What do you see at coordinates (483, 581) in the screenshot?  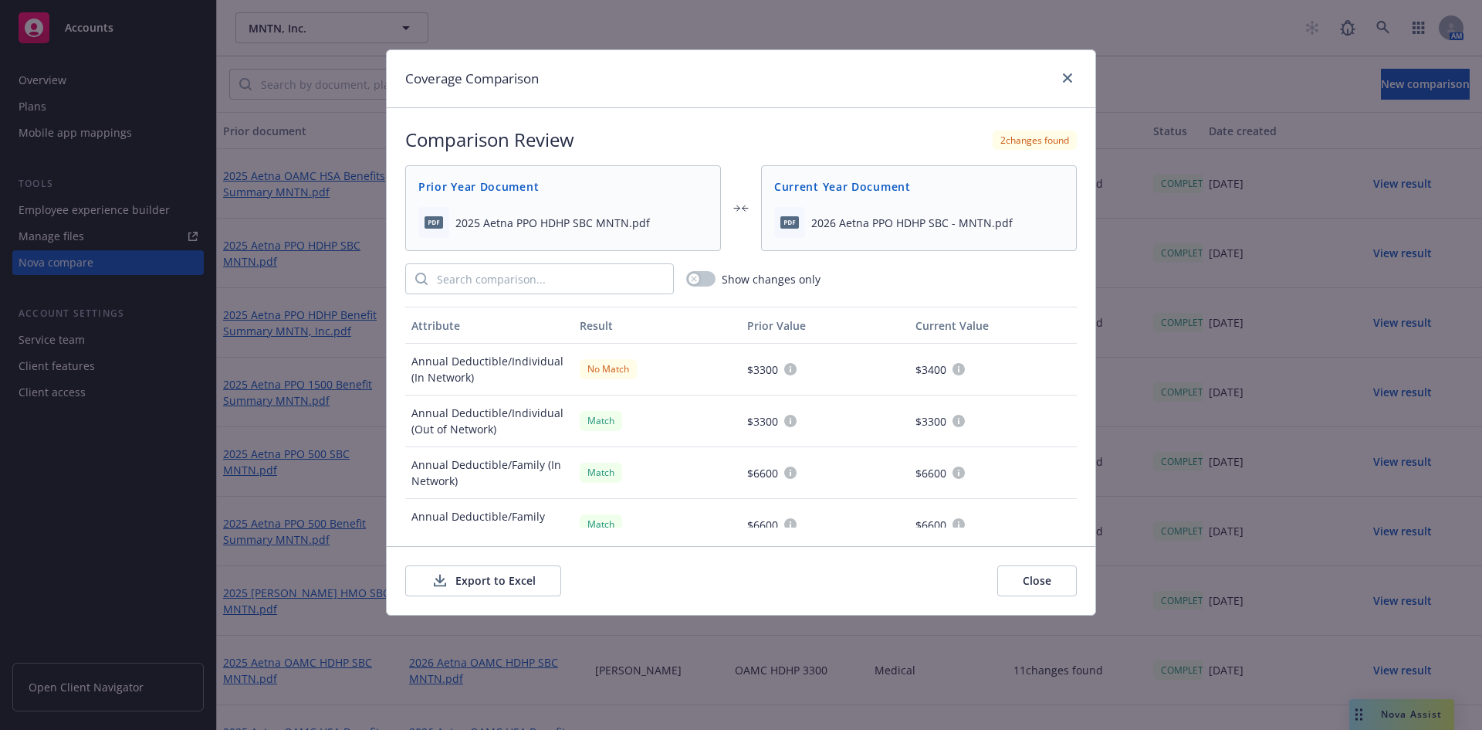 I see `button: Export to Excel` at bounding box center [483, 581].